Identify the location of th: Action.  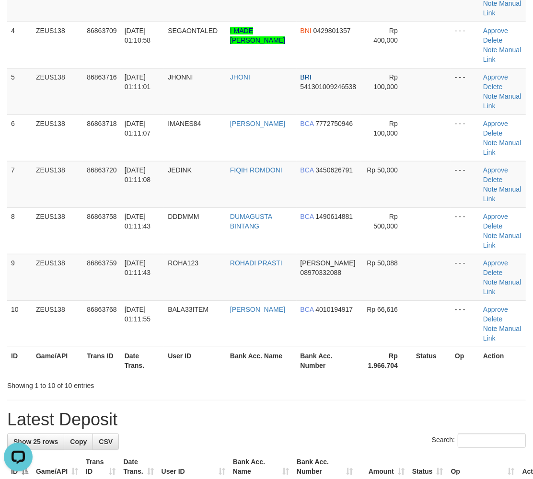
(502, 360).